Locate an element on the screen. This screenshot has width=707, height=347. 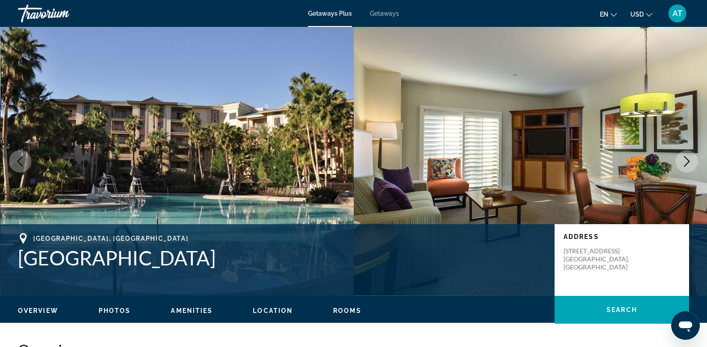
span: Getaways Plus is located at coordinates (330, 13).